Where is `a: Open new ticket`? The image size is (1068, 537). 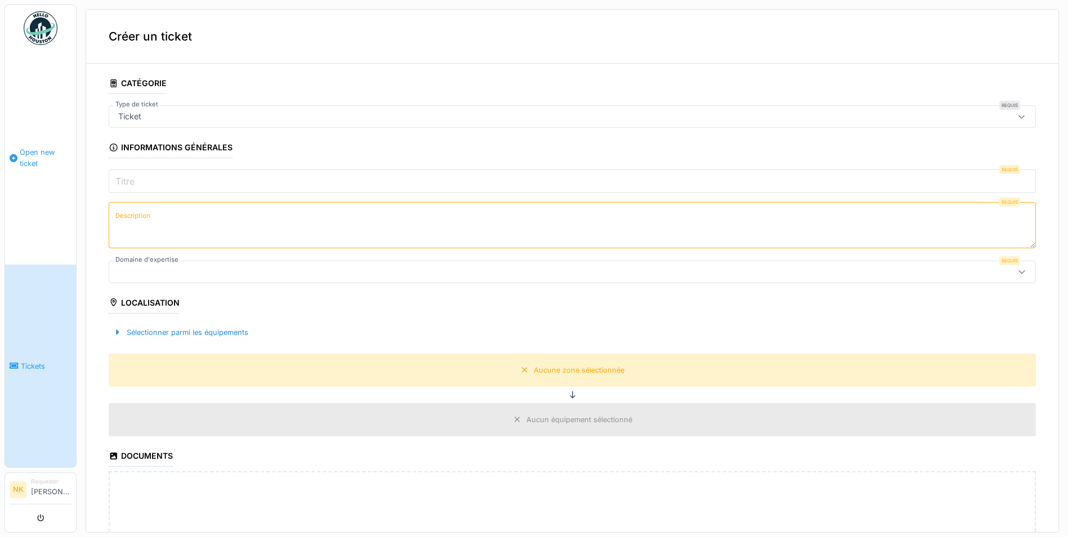 a: Open new ticket is located at coordinates (41, 158).